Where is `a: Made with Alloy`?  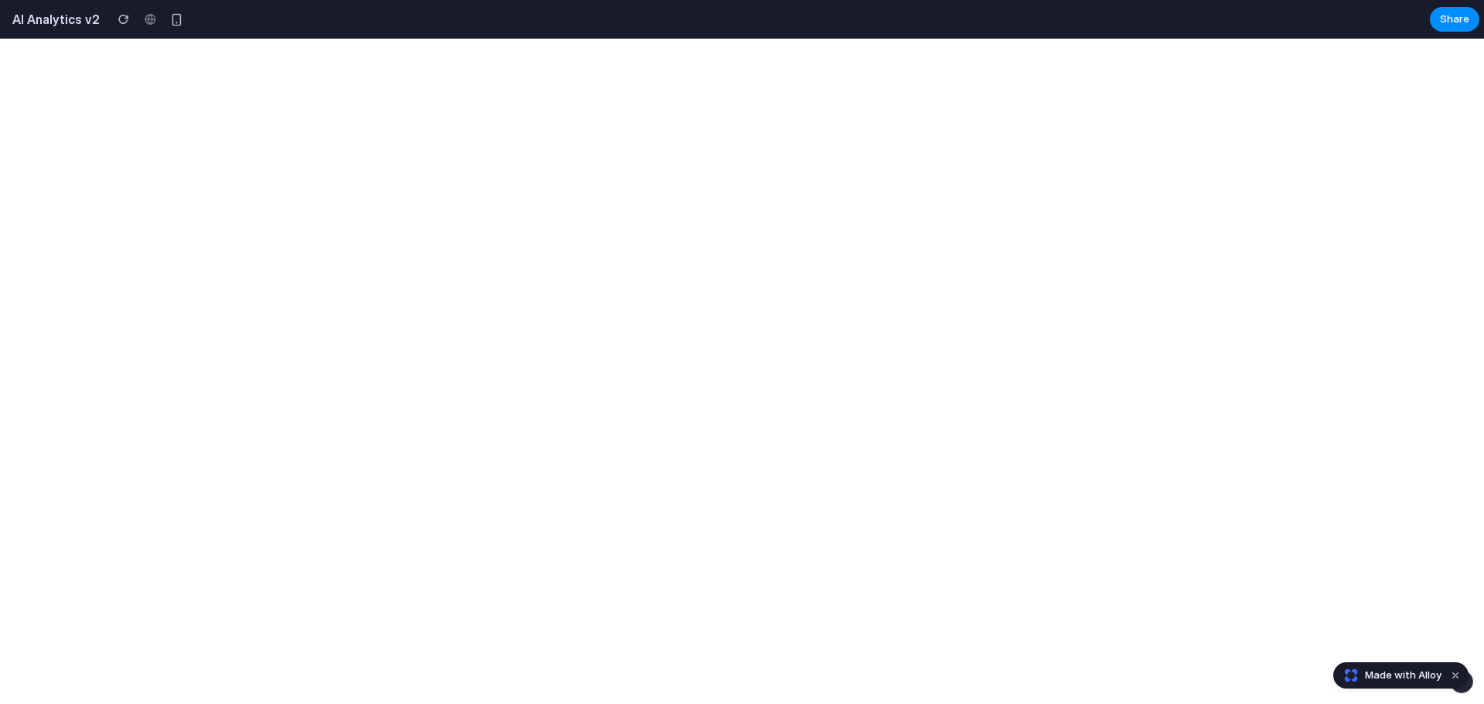 a: Made with Alloy is located at coordinates (1388, 676).